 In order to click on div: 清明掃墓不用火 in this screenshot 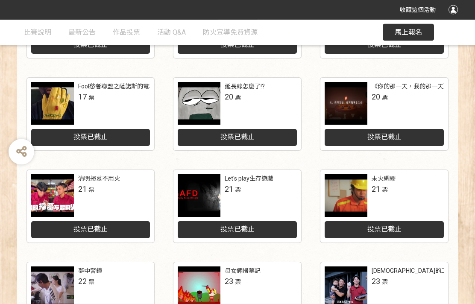, I will do `click(99, 179)`.